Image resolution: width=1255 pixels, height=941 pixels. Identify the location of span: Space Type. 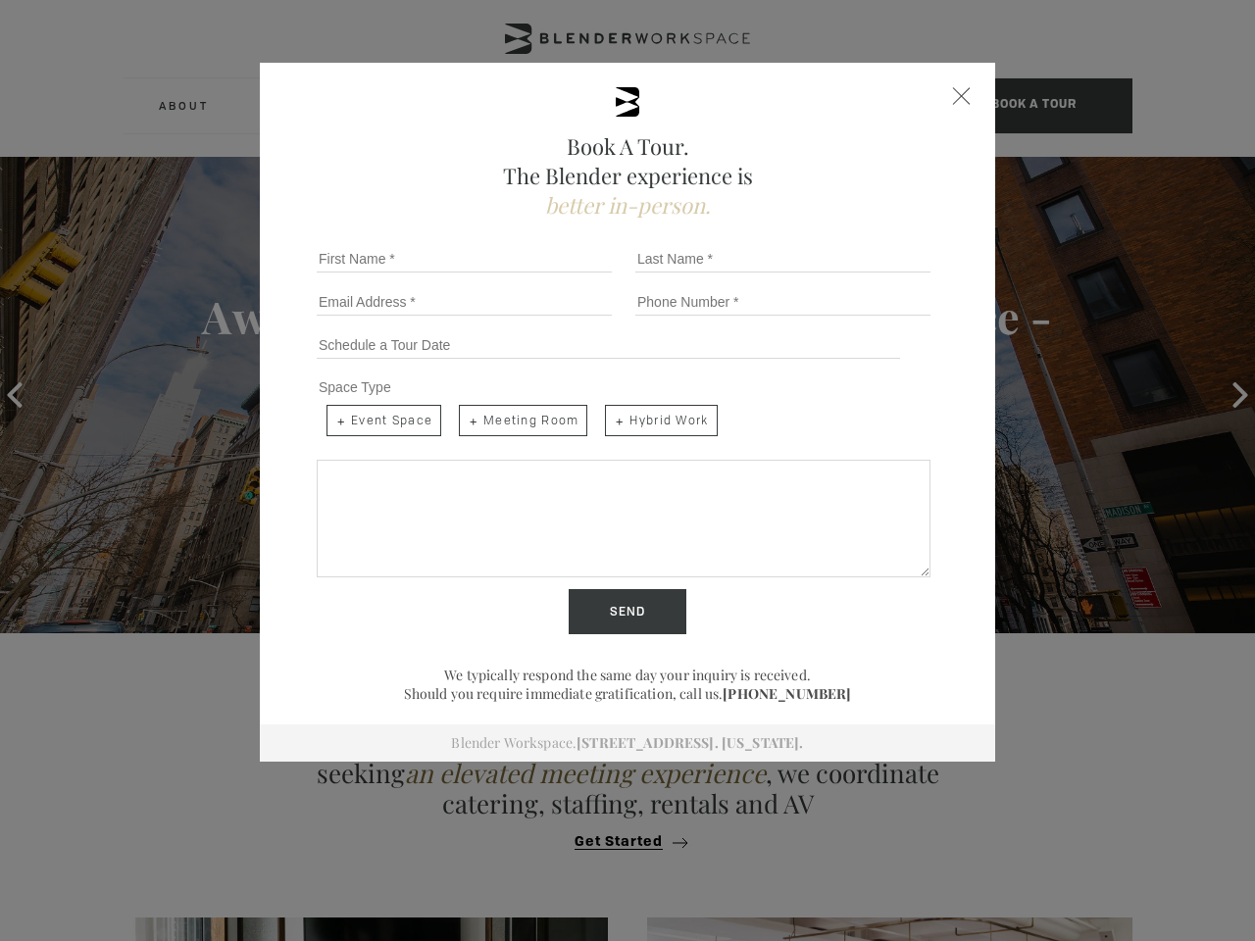
(355, 387).